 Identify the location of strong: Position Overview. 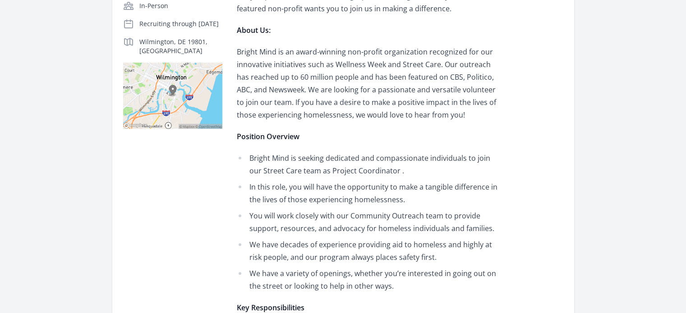
(268, 137).